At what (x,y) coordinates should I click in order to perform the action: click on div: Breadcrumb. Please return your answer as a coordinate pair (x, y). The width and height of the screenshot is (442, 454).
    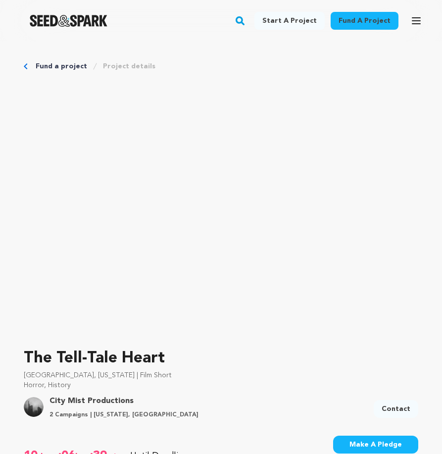
    Looking at the image, I should click on (221, 66).